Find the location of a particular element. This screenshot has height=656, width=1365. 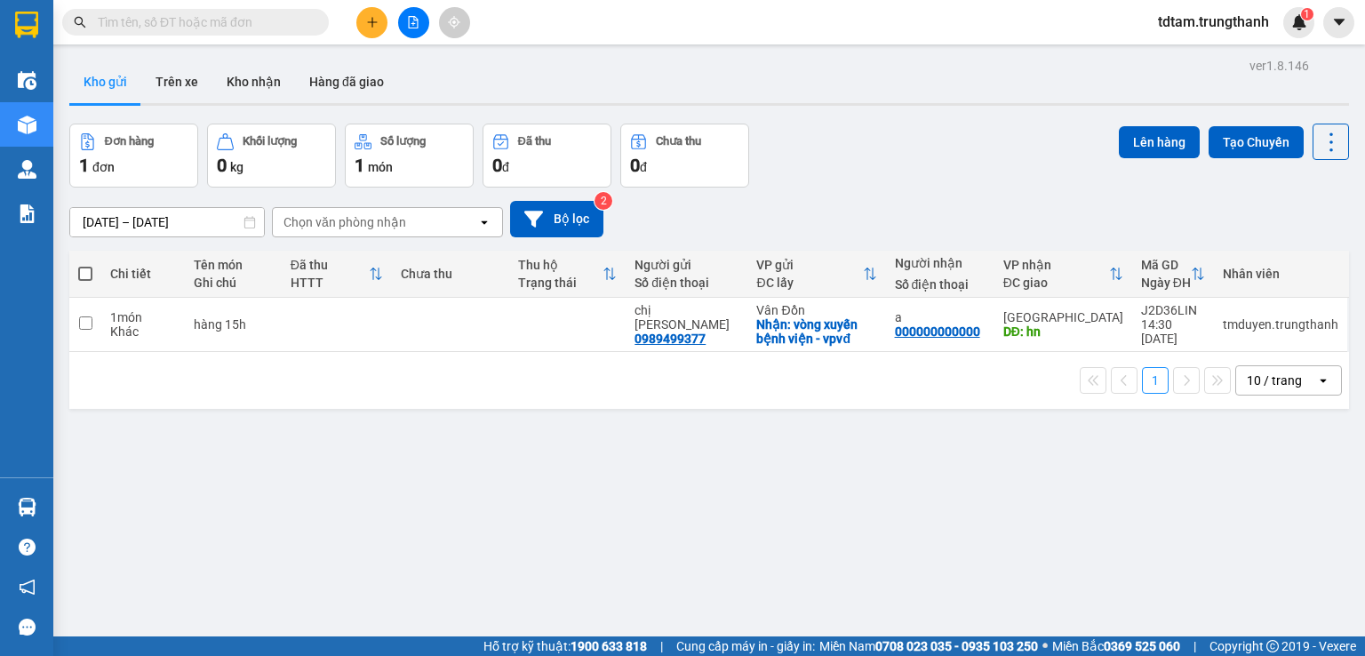

div: Người nhận is located at coordinates (941, 263).